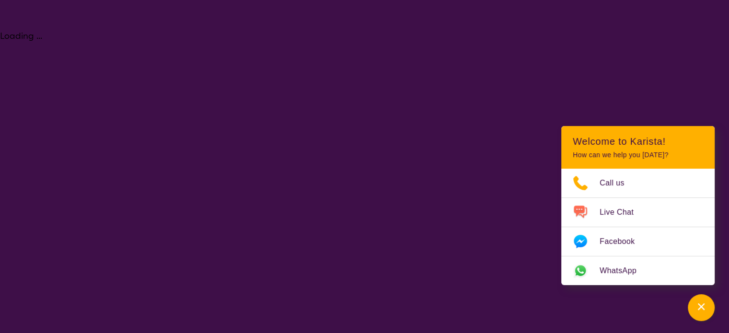  I want to click on button: Channel Menu, so click(701, 308).